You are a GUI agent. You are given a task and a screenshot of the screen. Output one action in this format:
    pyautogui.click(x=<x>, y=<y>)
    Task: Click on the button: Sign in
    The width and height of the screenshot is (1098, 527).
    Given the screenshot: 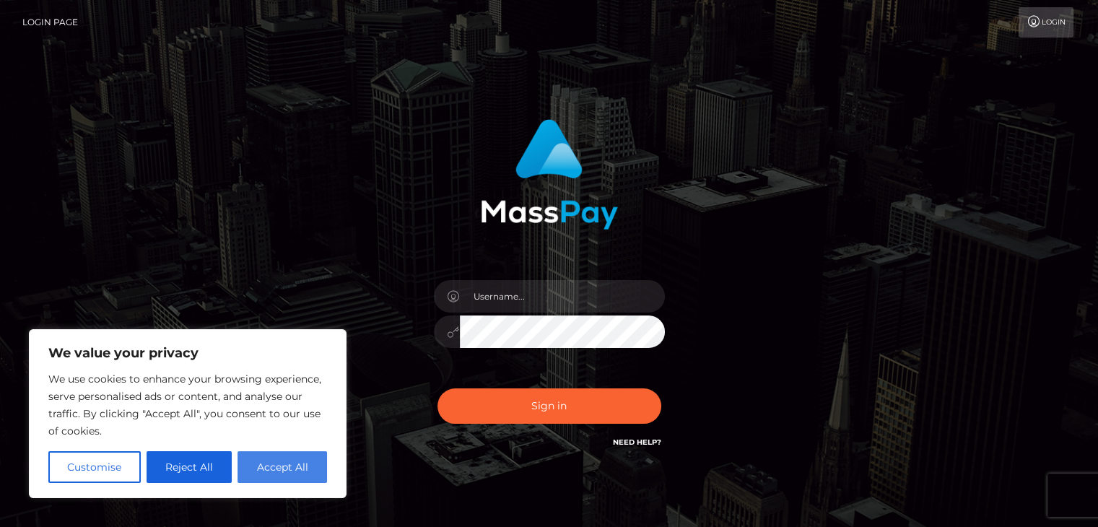 What is the action you would take?
    pyautogui.click(x=549, y=406)
    